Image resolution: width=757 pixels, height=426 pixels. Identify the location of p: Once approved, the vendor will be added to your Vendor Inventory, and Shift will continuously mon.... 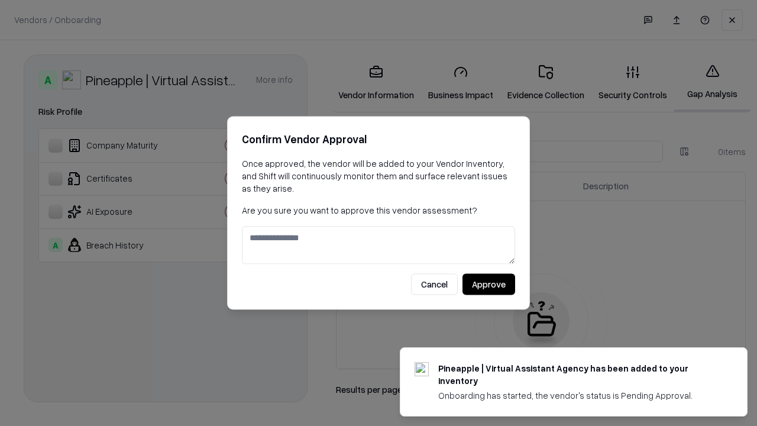
(379, 176).